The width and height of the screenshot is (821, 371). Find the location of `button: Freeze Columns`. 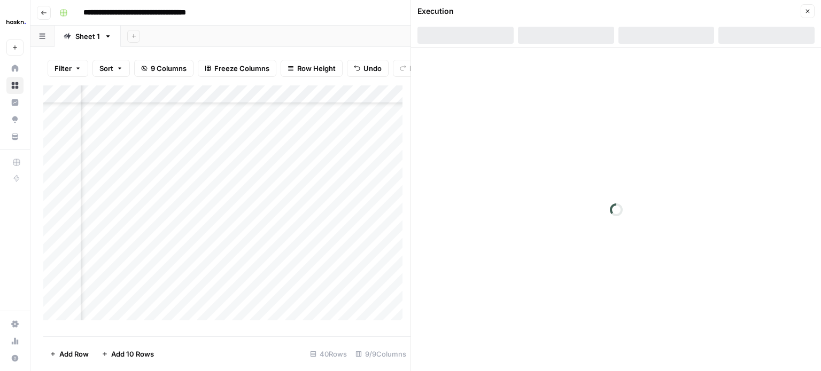

button: Freeze Columns is located at coordinates (237, 68).